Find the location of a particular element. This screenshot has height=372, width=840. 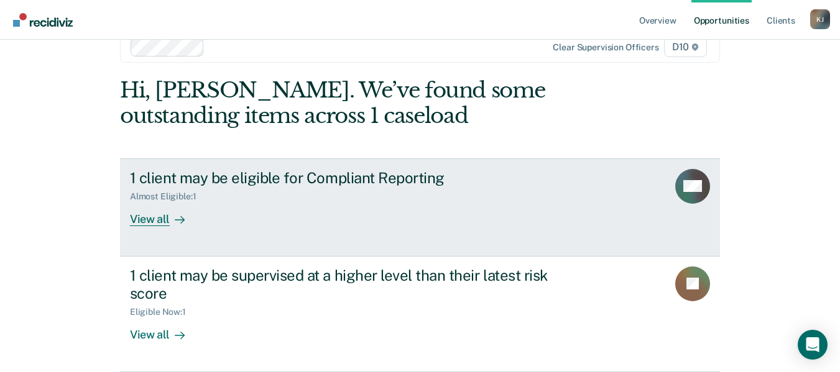

button: Profile dropdown button is located at coordinates (820, 19).